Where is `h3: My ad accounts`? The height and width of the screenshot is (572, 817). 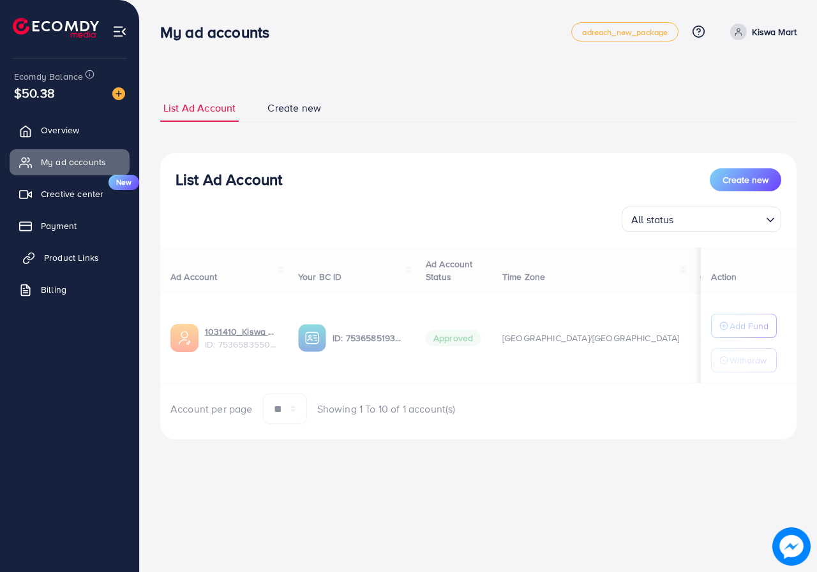
h3: My ad accounts is located at coordinates (219, 32).